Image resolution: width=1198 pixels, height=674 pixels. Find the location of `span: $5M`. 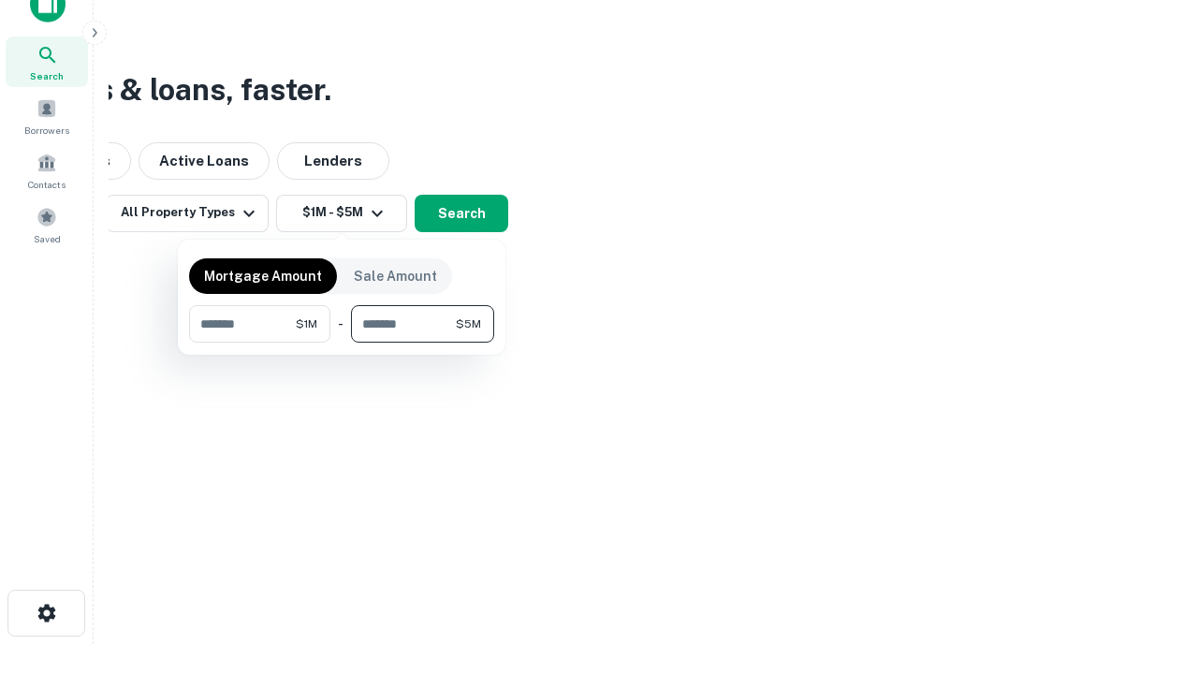

span: $5M is located at coordinates (468, 324).